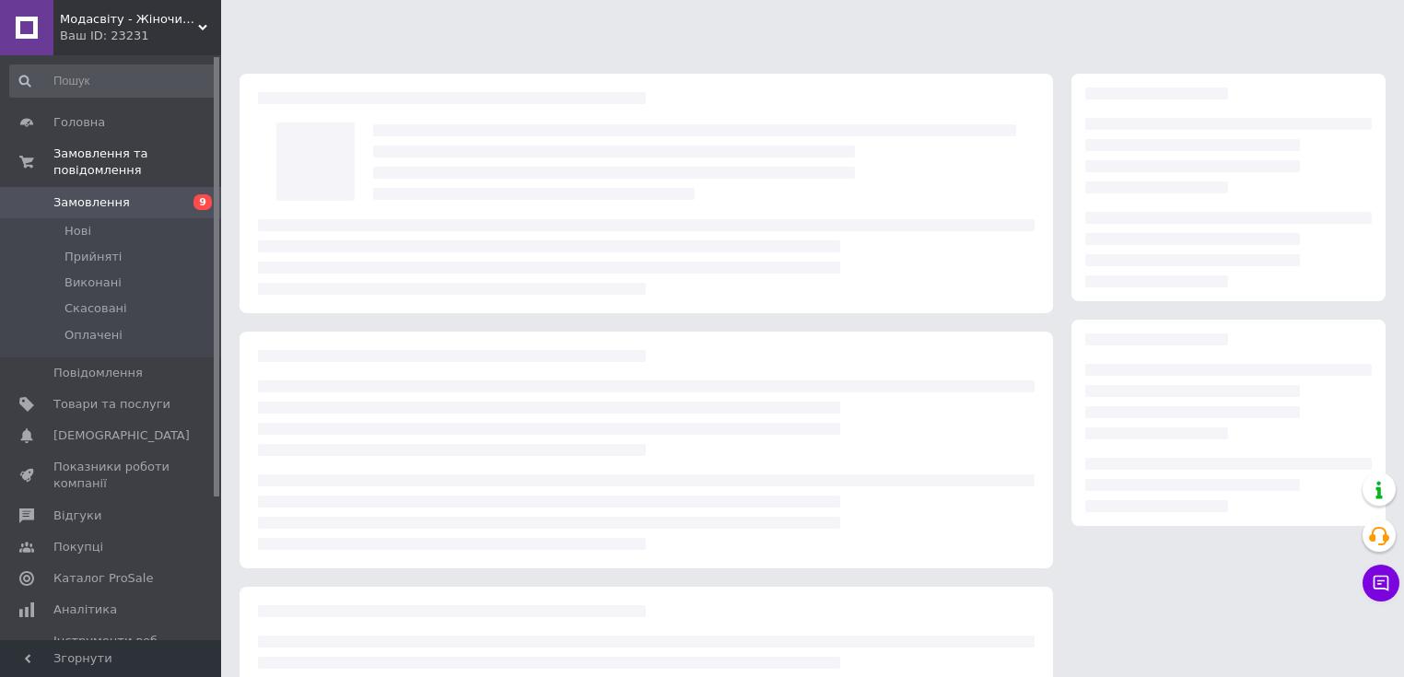  I want to click on span: Замовлення, so click(91, 203).